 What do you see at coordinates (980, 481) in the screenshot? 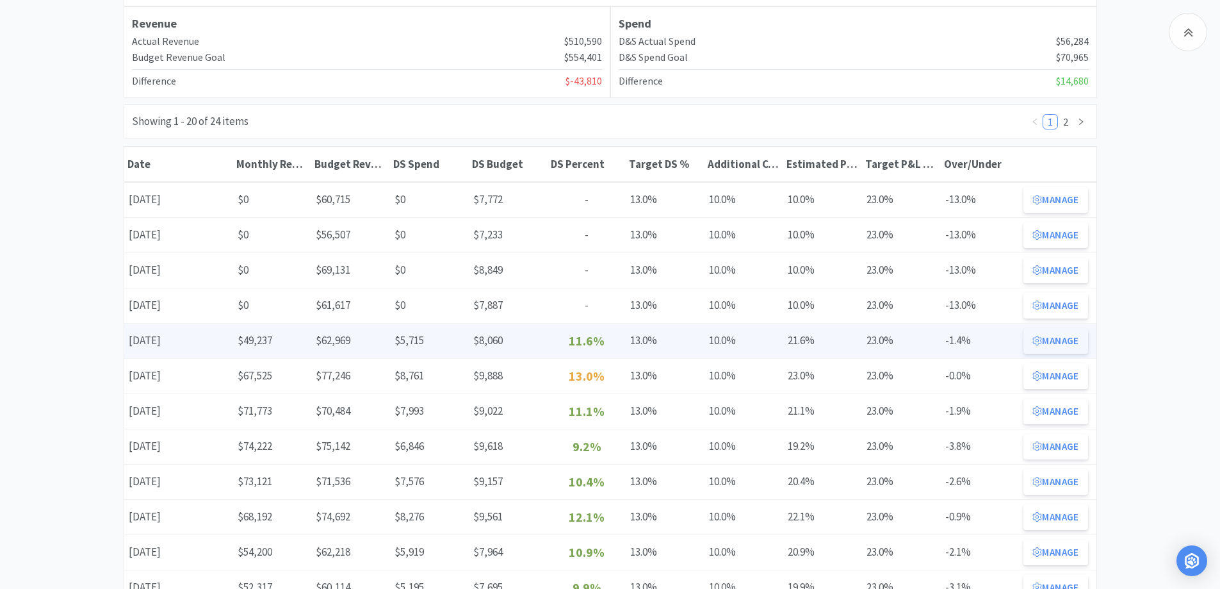
I see `div: -2.6%` at bounding box center [980, 481].